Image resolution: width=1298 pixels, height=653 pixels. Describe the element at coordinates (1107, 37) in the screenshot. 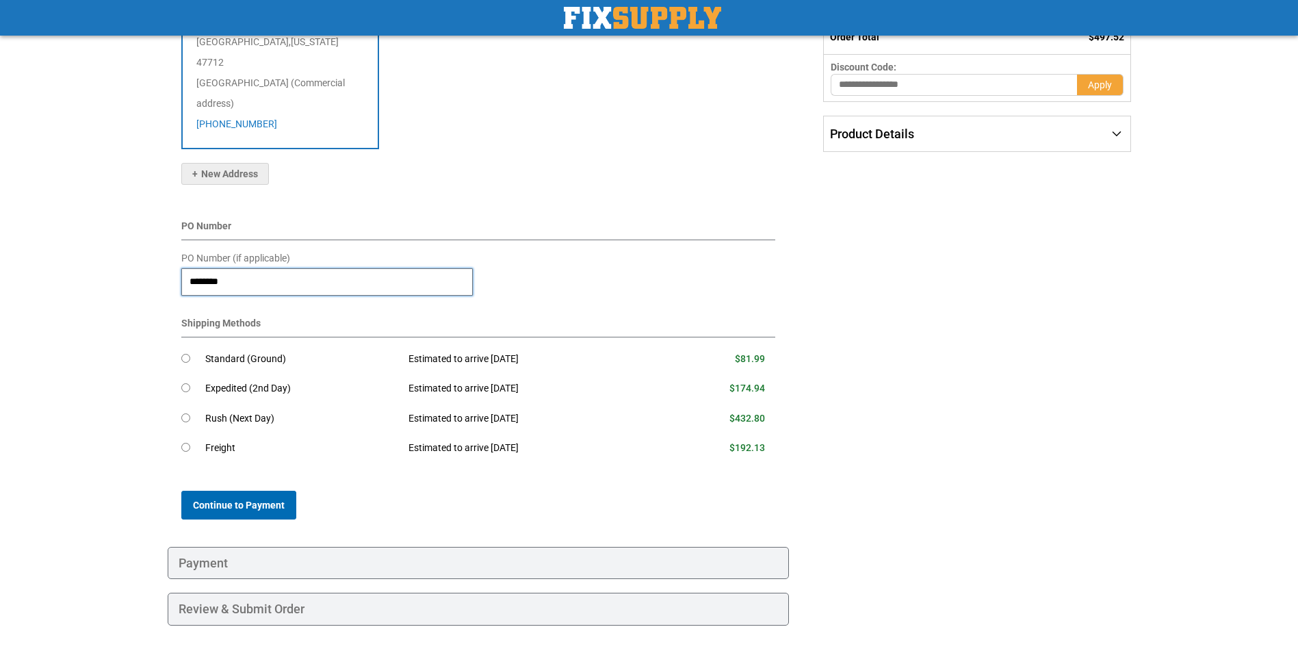

I see `span: $497.52` at that location.